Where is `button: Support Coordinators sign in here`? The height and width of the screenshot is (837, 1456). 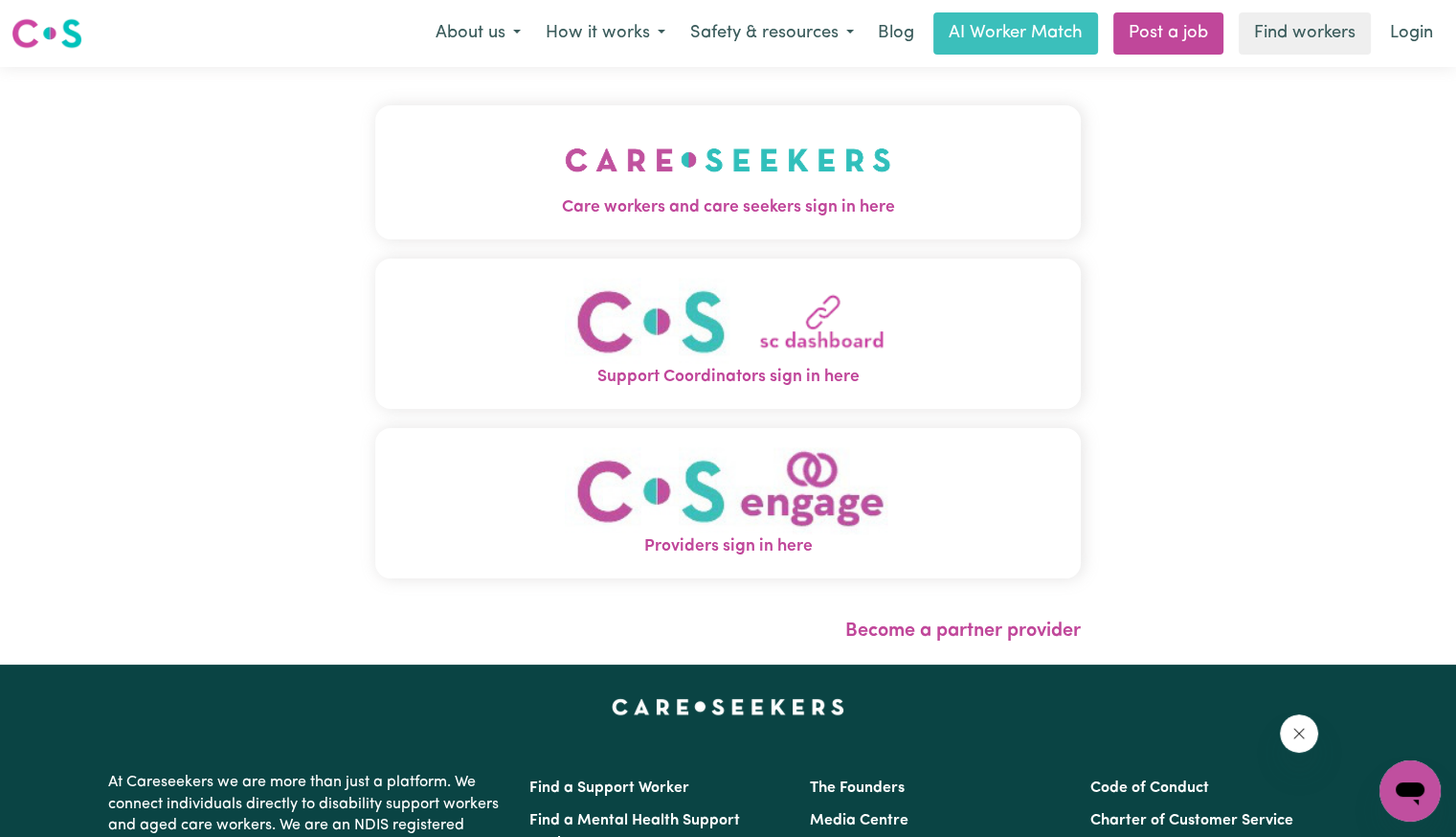 button: Support Coordinators sign in here is located at coordinates (728, 333).